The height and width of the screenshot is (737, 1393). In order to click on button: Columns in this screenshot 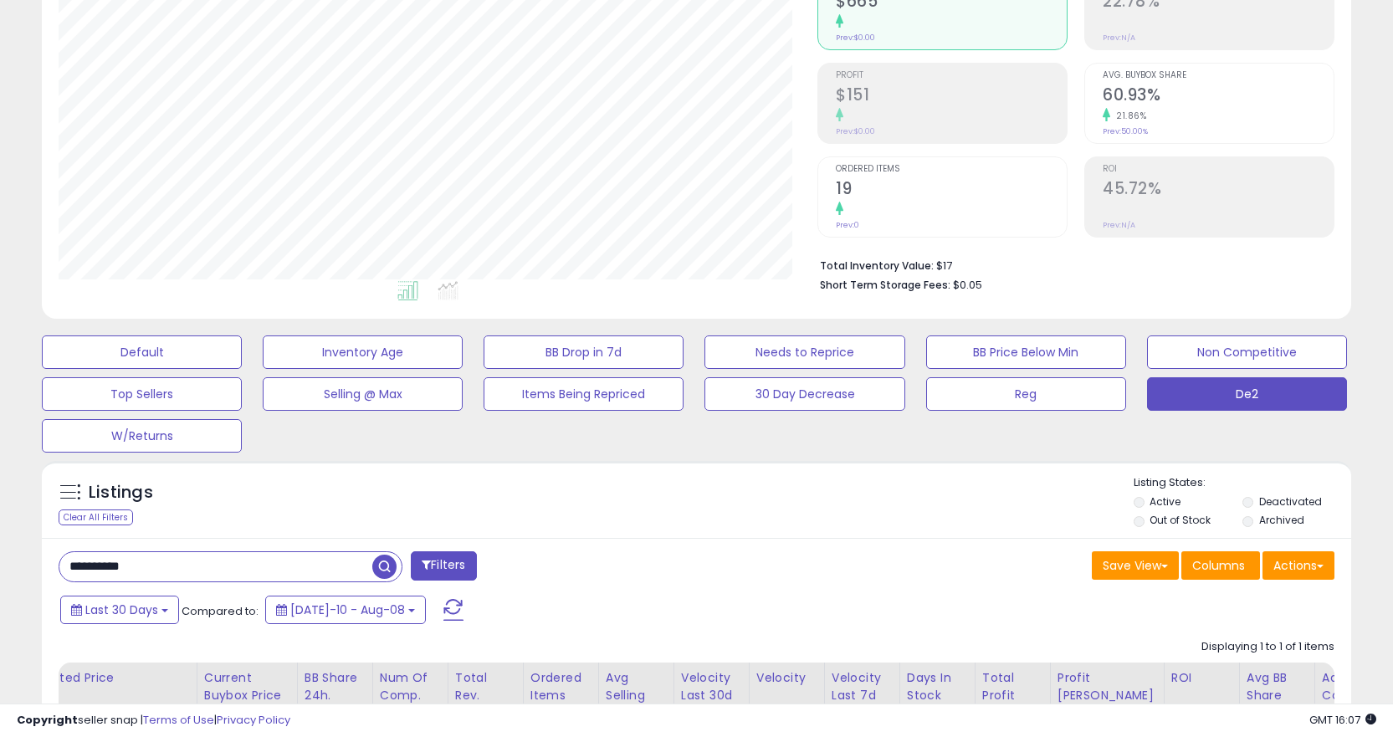, I will do `click(1221, 566)`.